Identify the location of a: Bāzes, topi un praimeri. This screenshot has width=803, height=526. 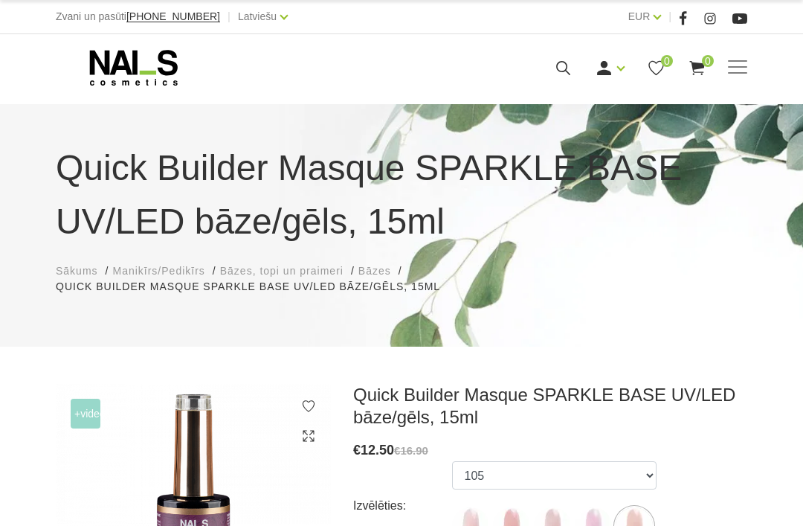
(282, 271).